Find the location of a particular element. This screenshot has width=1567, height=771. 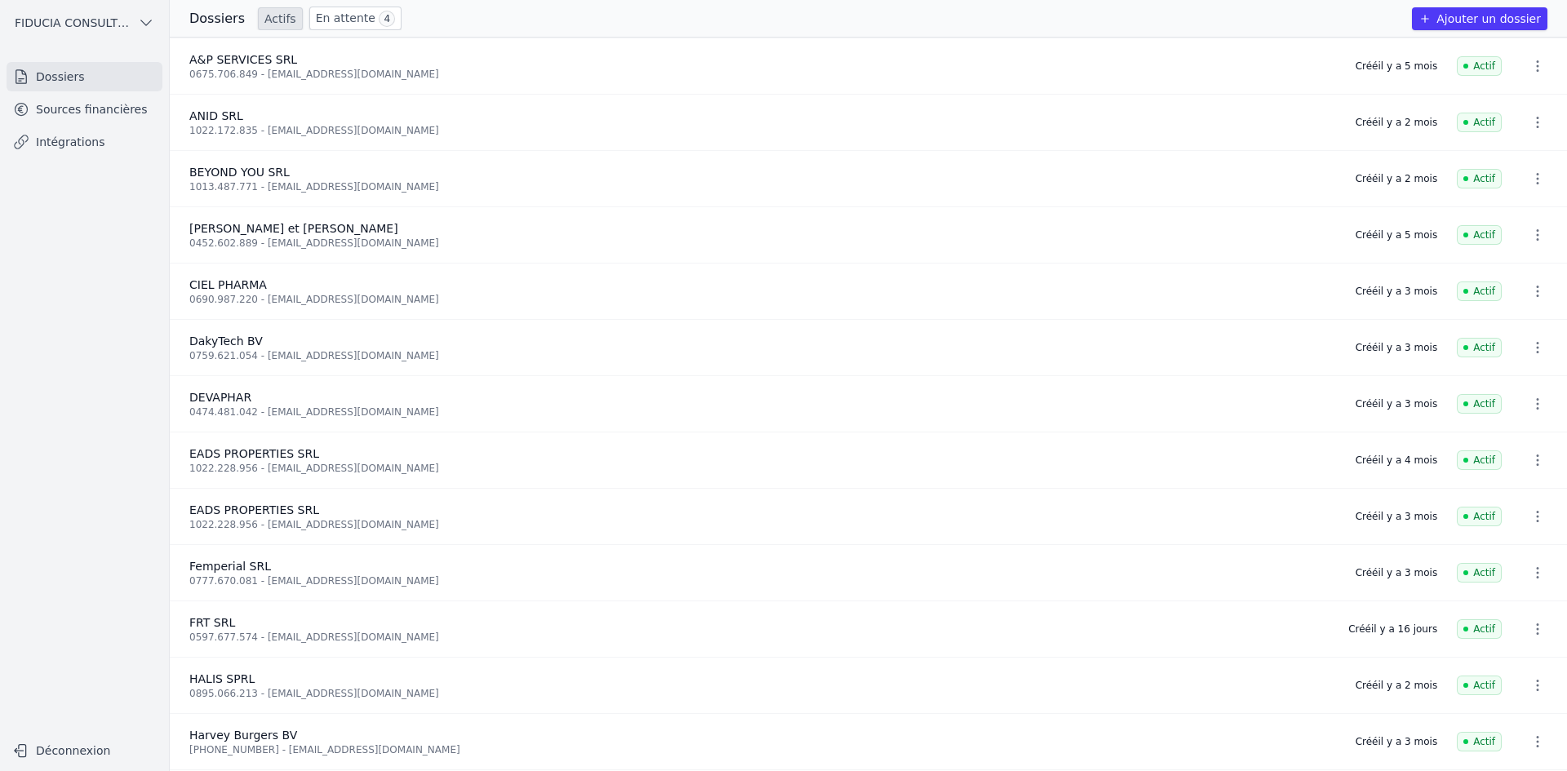

a: En attente 4 is located at coordinates (355, 18).